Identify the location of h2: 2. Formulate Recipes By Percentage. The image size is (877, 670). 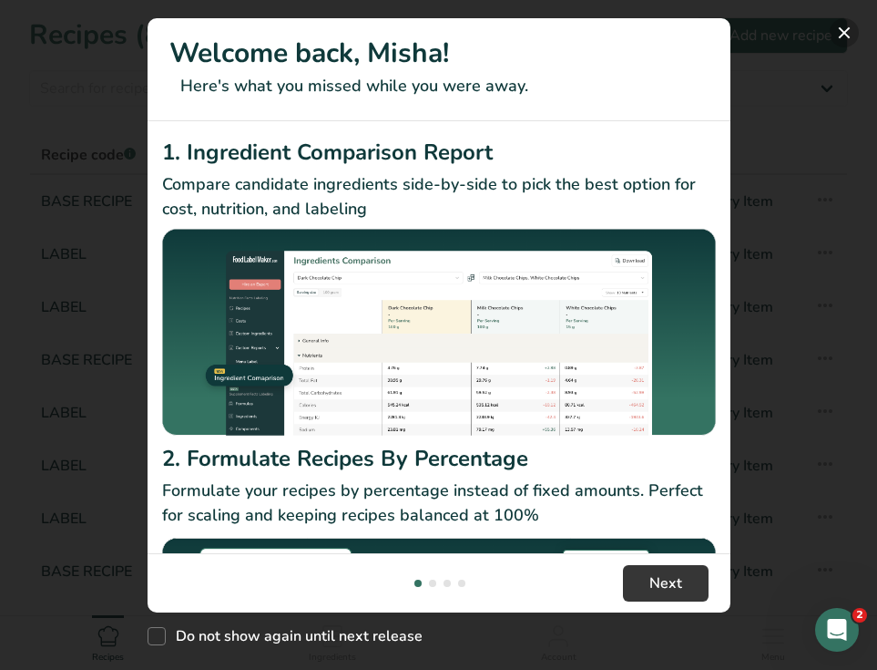
(439, 458).